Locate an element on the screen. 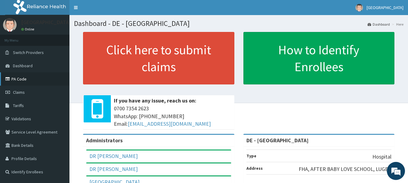 This screenshot has width=408, height=183. img: d_794563401_company_1708531726252_794563401 is located at coordinates (18, 38).